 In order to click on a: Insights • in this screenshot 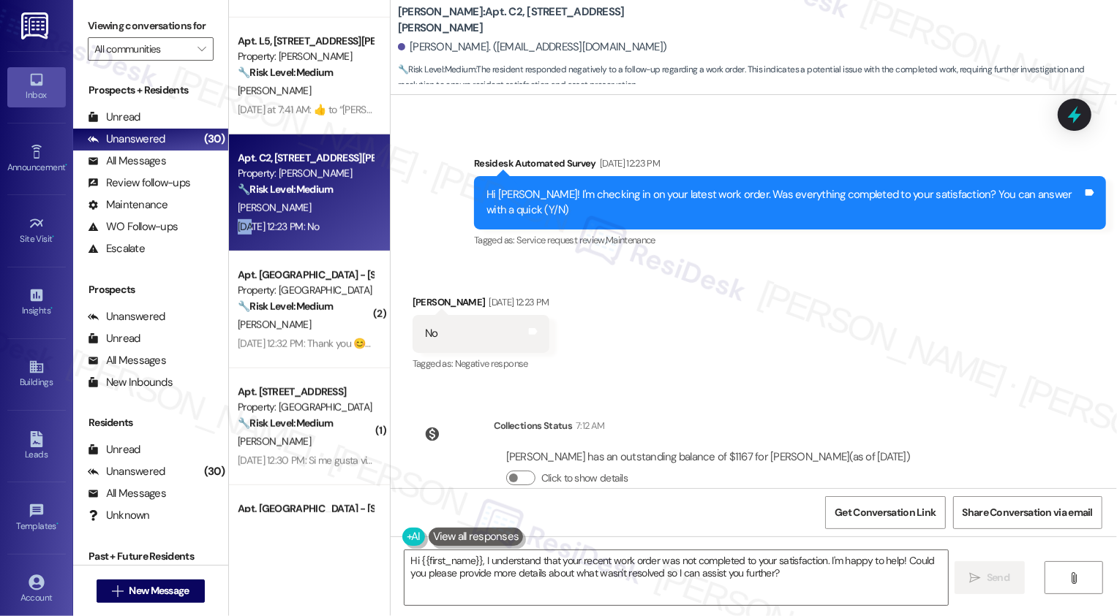, I will do `click(37, 303)`.